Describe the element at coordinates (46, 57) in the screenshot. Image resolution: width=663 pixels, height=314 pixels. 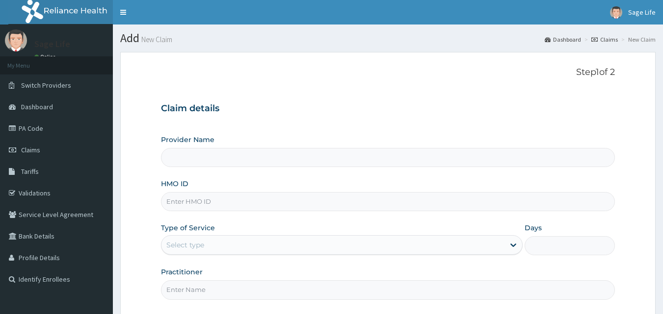
I see `a: Online` at that location.